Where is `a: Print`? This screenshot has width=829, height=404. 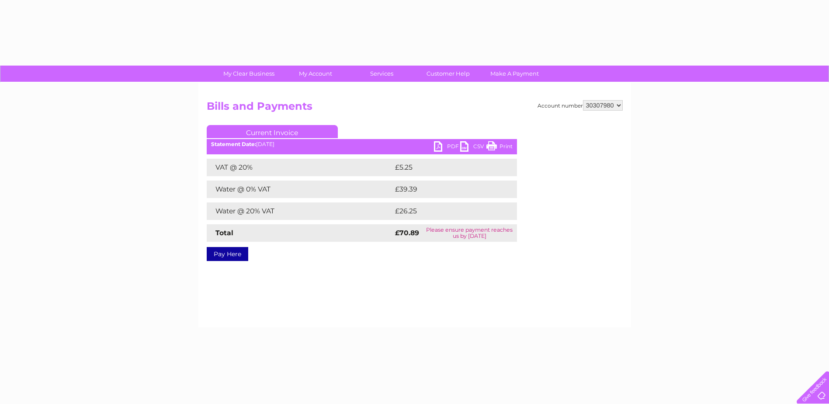 a: Print is located at coordinates (500, 147).